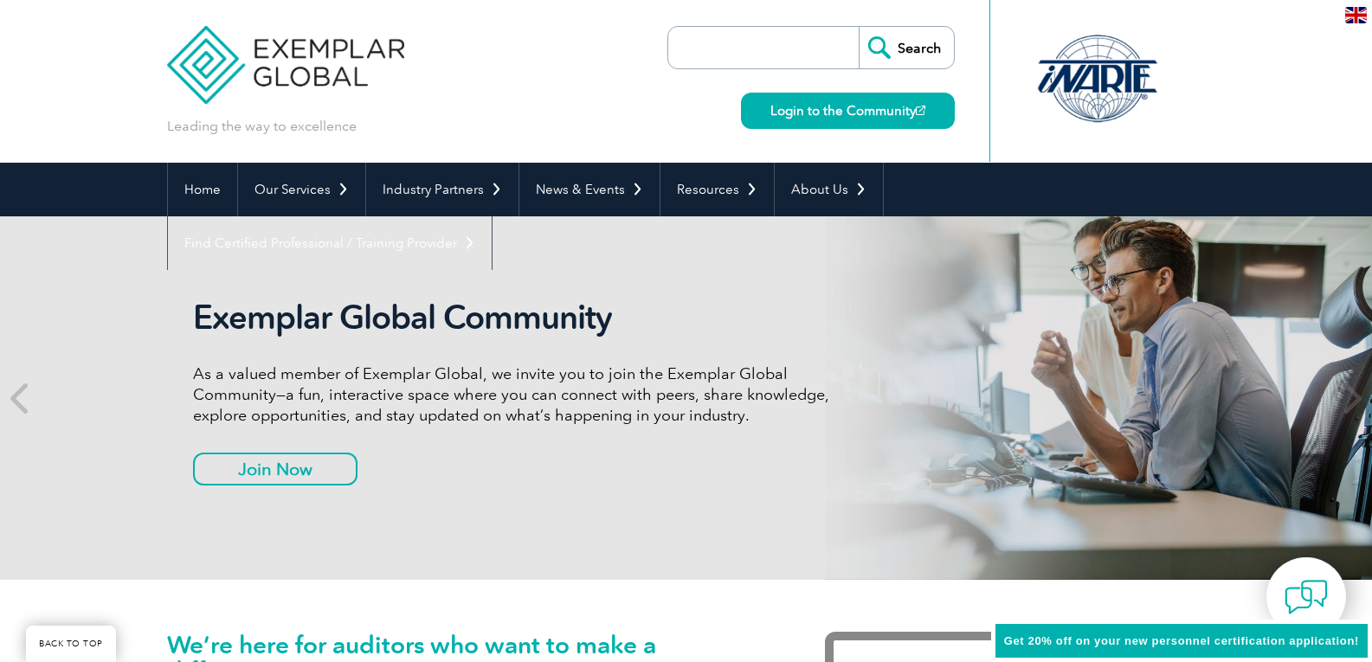 This screenshot has width=1372, height=662. What do you see at coordinates (906, 48) in the screenshot?
I see `input: Search` at bounding box center [906, 48].